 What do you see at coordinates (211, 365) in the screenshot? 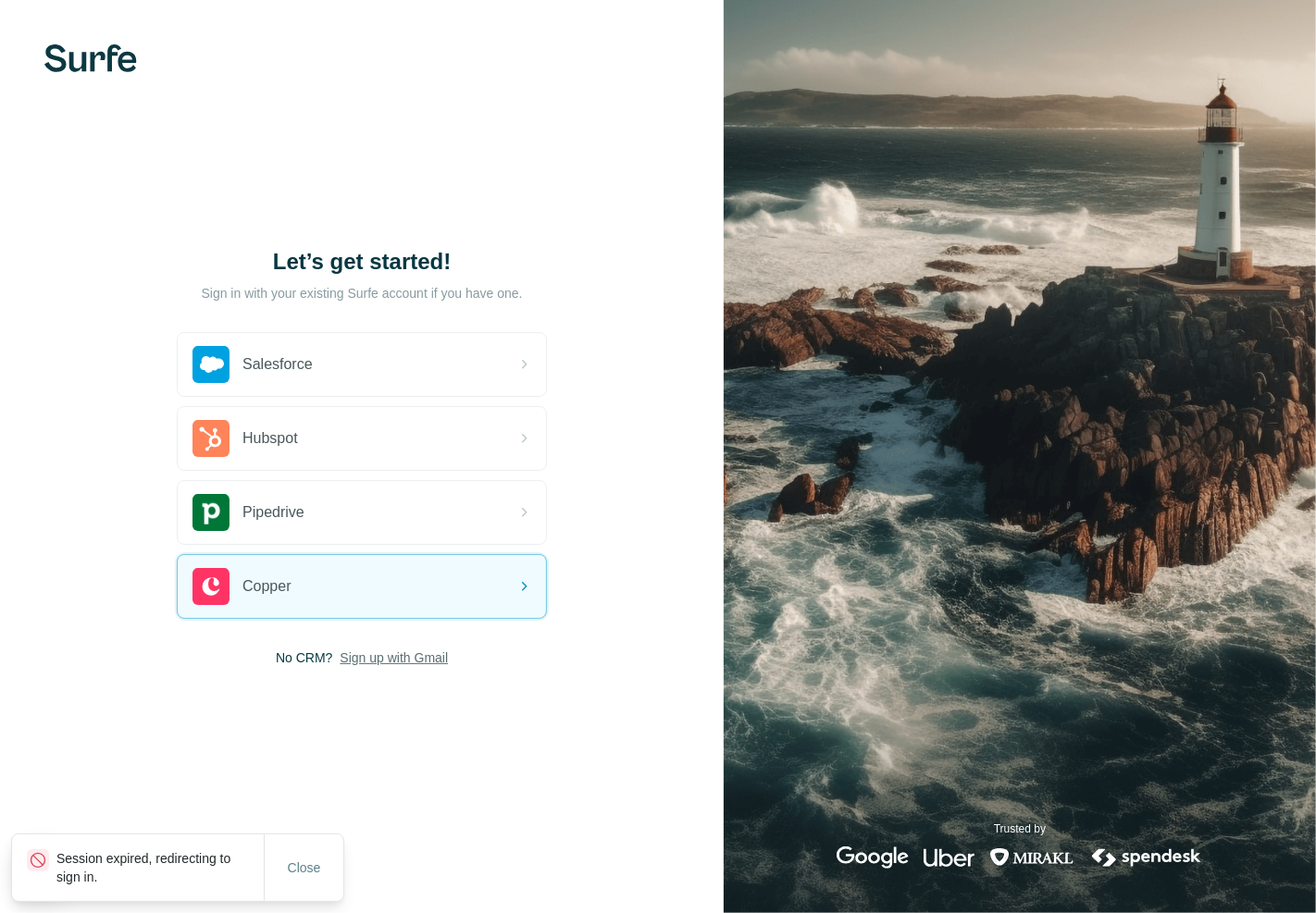
I see `img: salesforce's logo` at bounding box center [211, 365].